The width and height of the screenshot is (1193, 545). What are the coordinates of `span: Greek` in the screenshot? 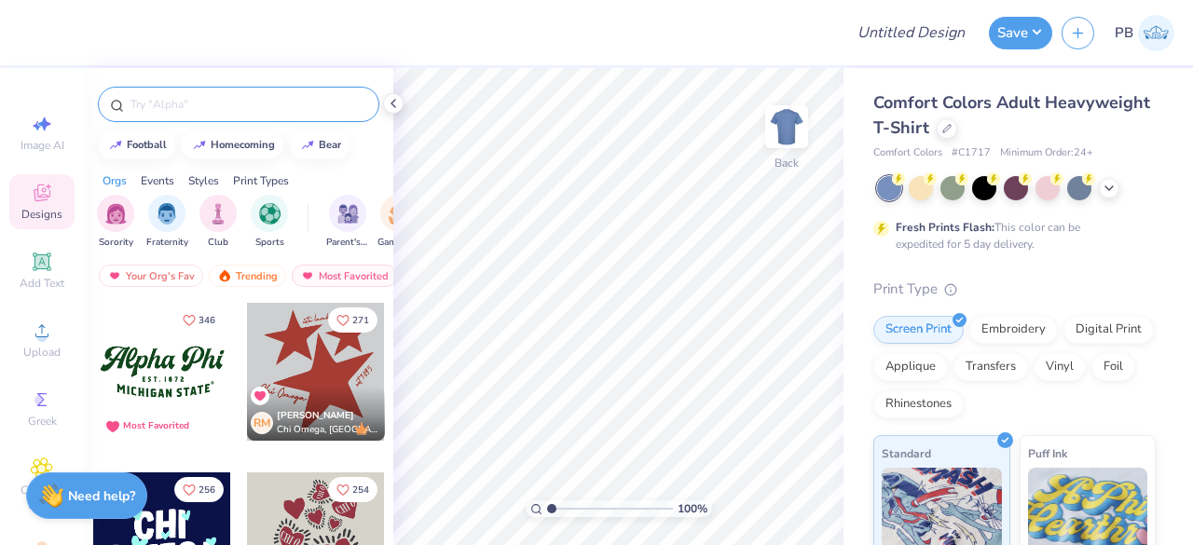 It's located at (42, 421).